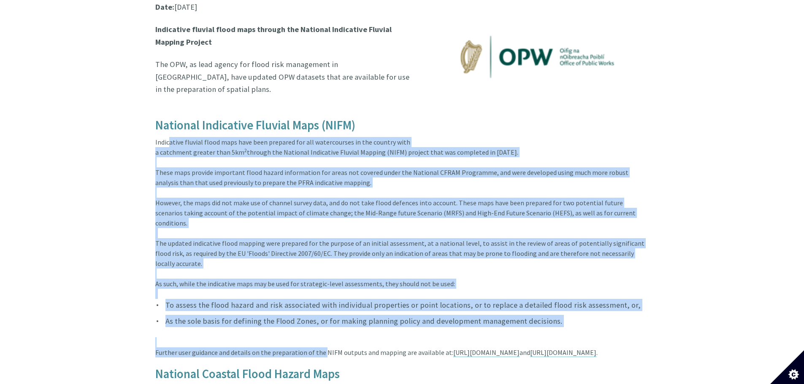  I want to click on button: Set cookie preferences, so click(787, 367).